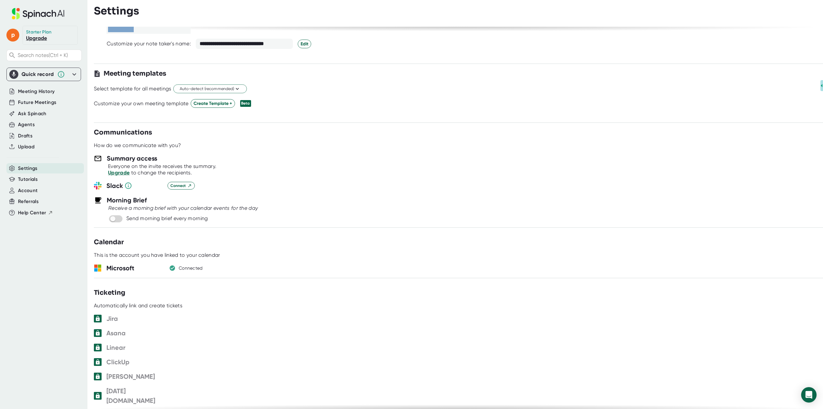  Describe the element at coordinates (37, 102) in the screenshot. I see `span: Future Meetings` at that location.